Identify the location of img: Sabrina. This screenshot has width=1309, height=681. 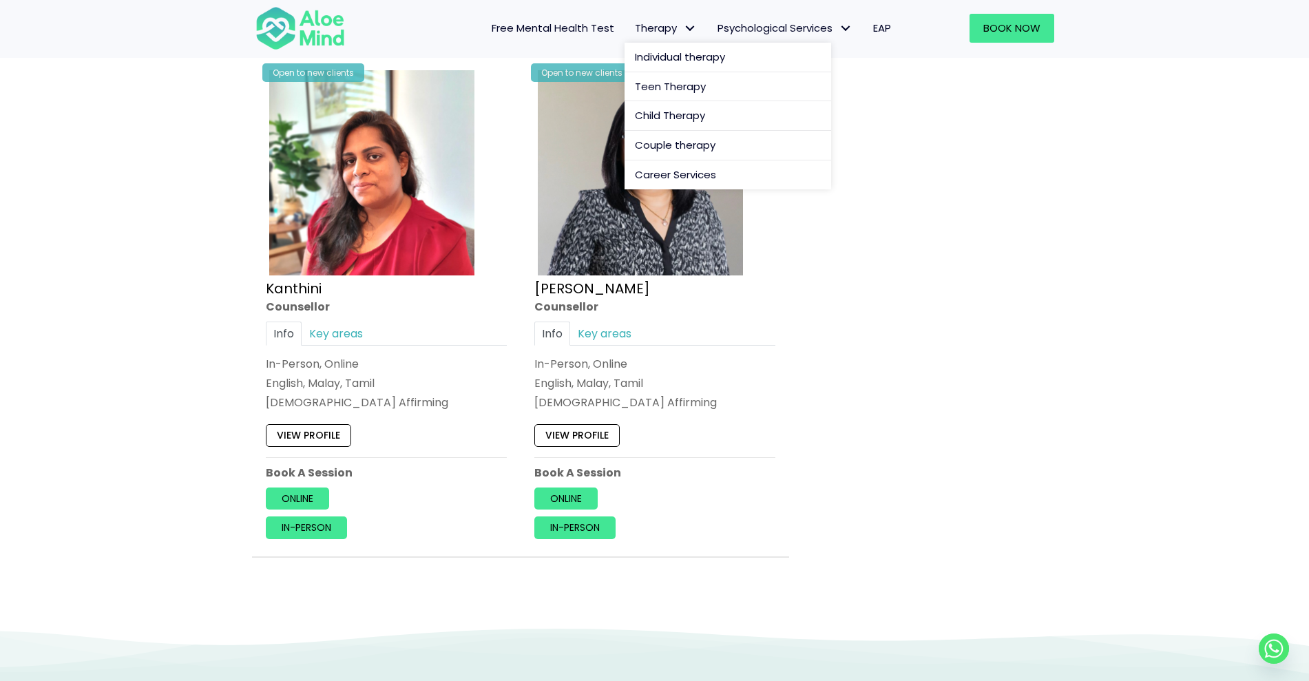
(641, 173).